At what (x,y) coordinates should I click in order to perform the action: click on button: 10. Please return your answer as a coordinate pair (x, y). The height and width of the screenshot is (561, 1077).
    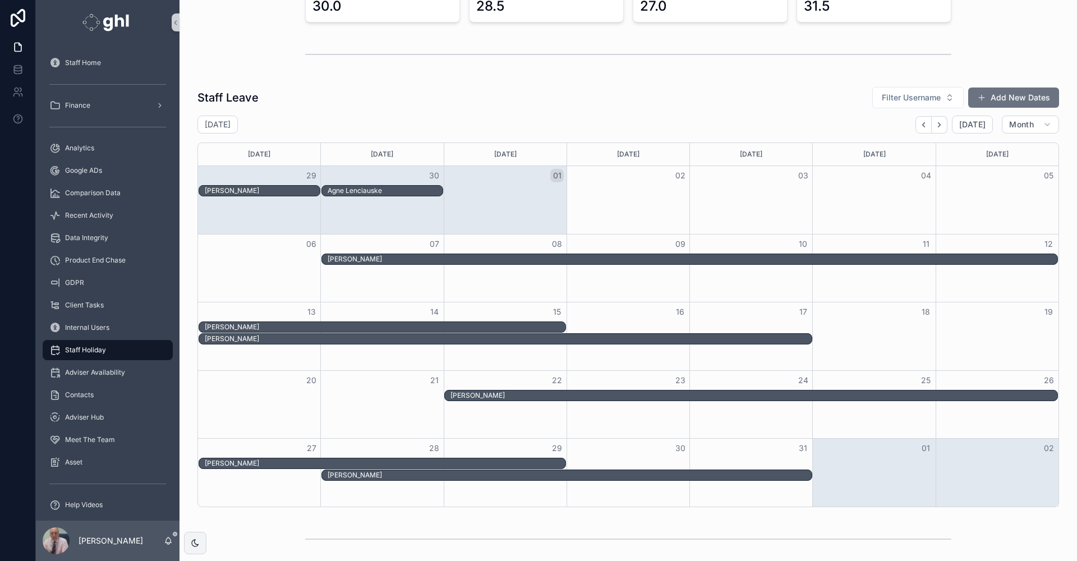
    Looking at the image, I should click on (803, 244).